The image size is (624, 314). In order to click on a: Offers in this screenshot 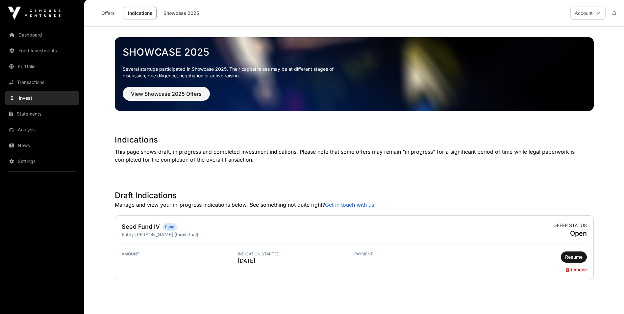, I will do `click(108, 13)`.